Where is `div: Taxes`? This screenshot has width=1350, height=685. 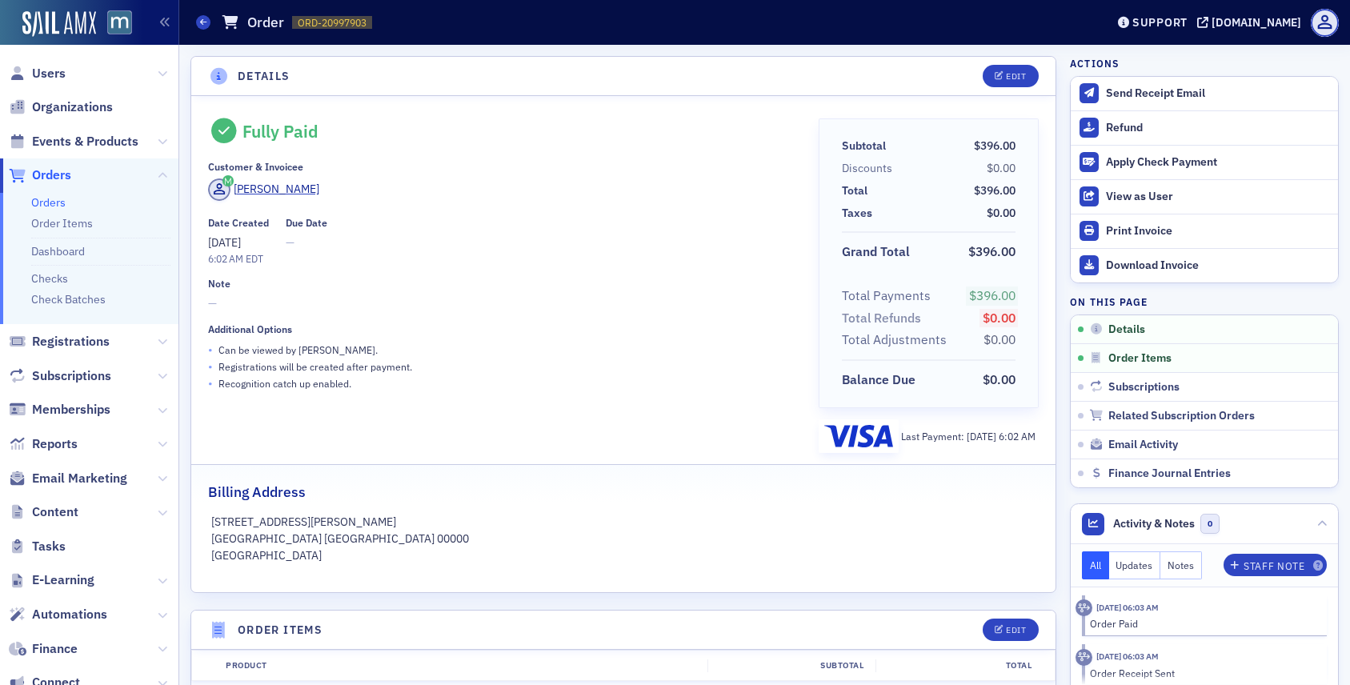
div: Taxes is located at coordinates (857, 213).